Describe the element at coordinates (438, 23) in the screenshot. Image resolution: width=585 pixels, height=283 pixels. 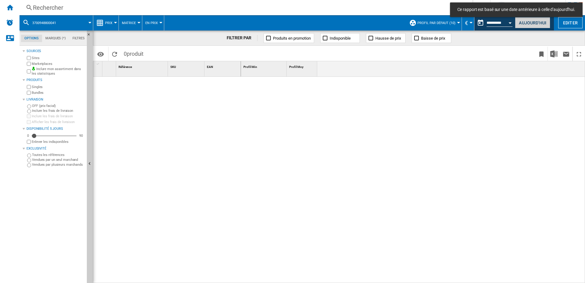
I see `button: Profil par défaut (10)` at that location.